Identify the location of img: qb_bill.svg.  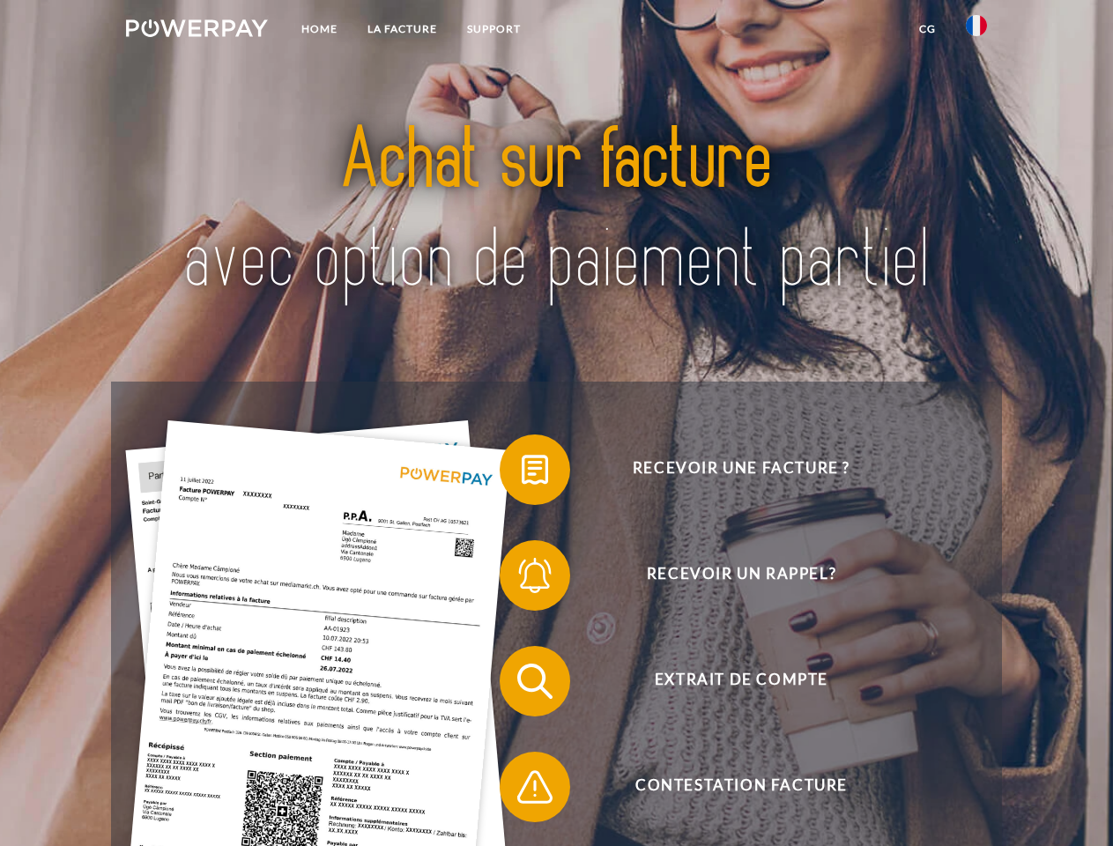
(535, 470).